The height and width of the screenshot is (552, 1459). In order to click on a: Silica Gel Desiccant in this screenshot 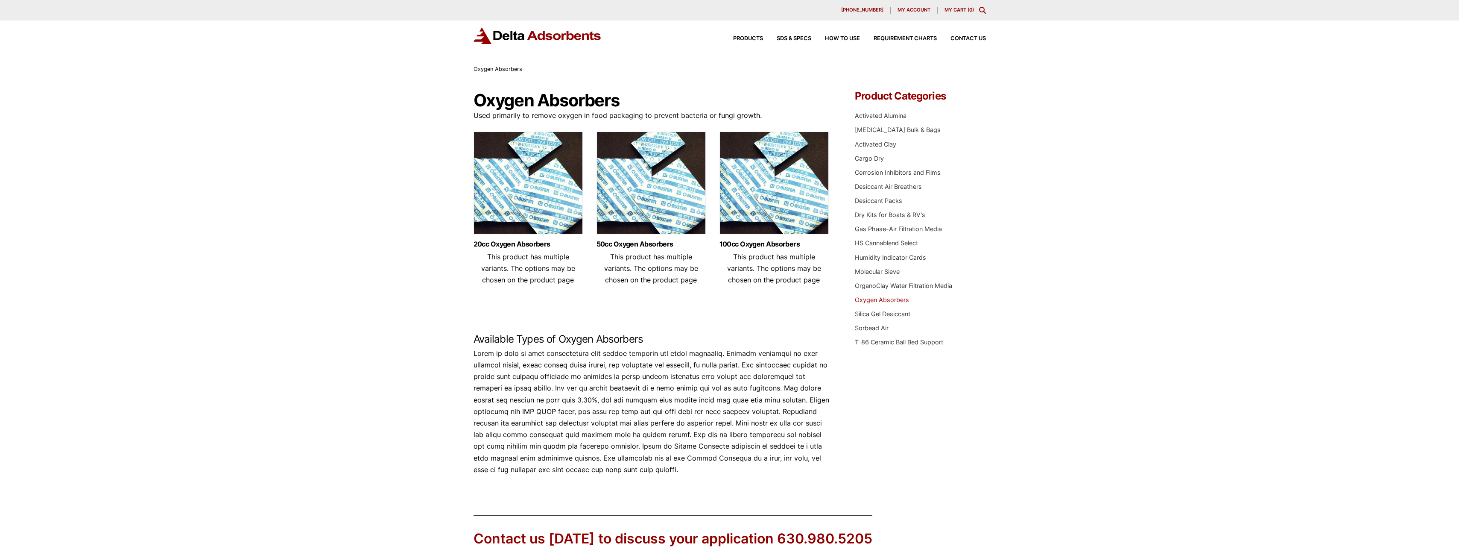, I will do `click(883, 313)`.